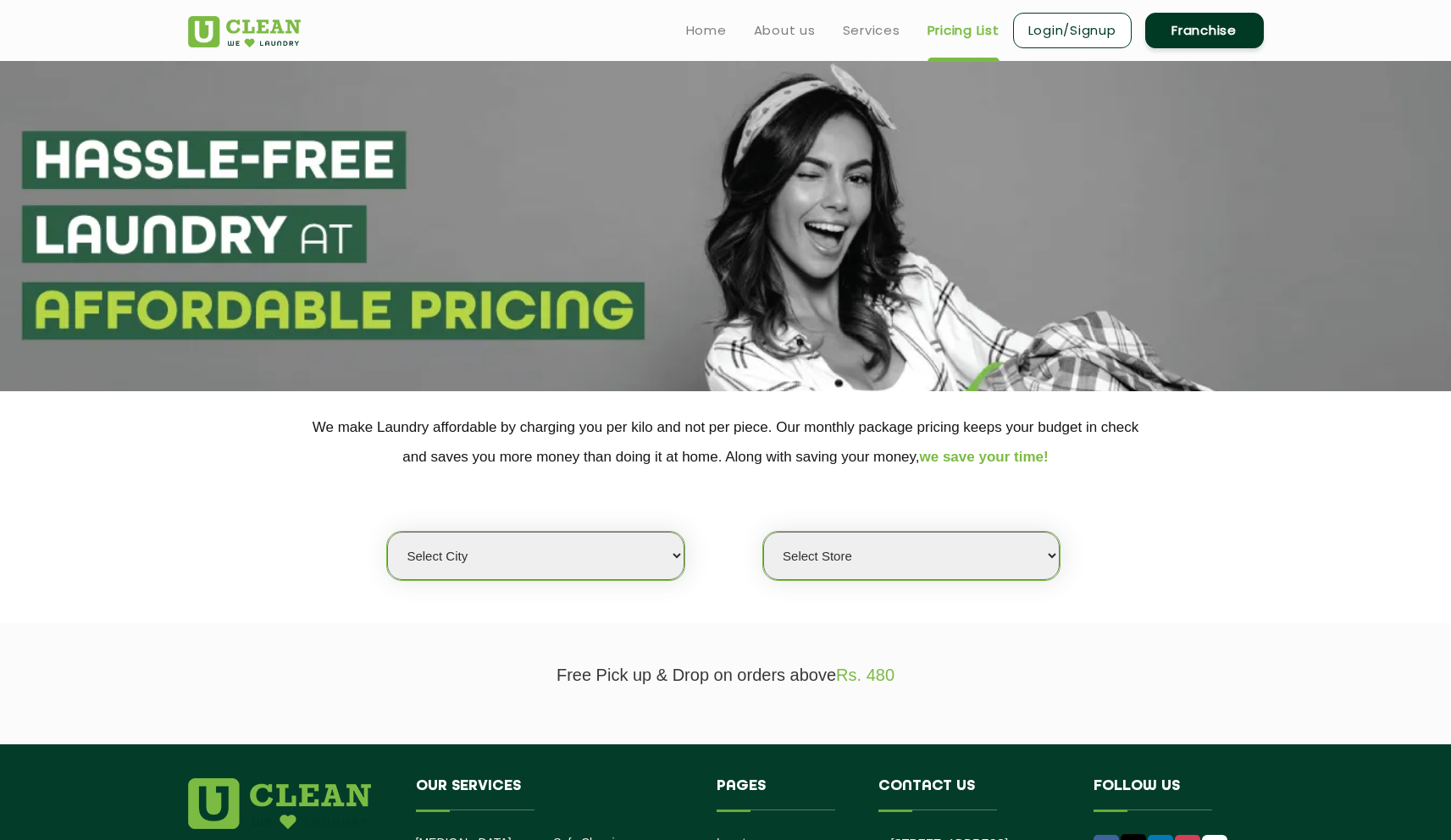  I want to click on p: Free Pick up & Drop on orders above, so click(726, 675).